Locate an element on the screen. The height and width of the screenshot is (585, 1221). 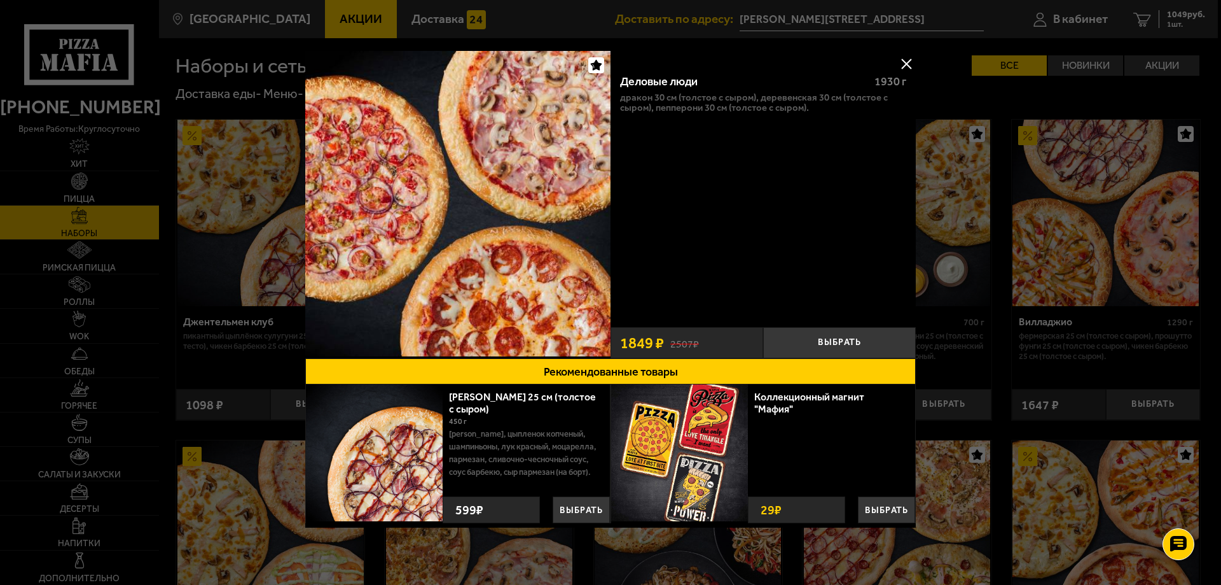
button: Рекомендованные товары is located at coordinates (611, 371).